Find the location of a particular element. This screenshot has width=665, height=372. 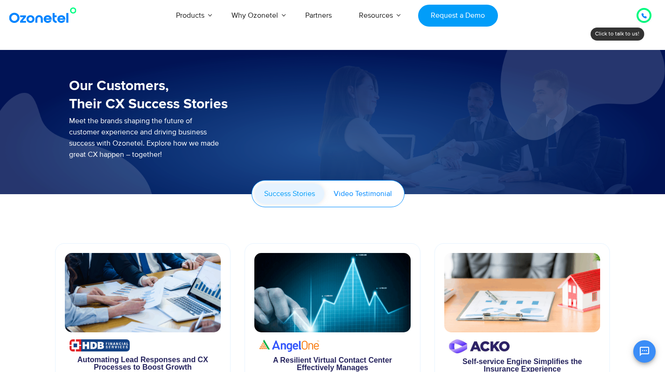

div: Automating Lead Responses and CX Processes to Boost Growth is located at coordinates (143, 364).